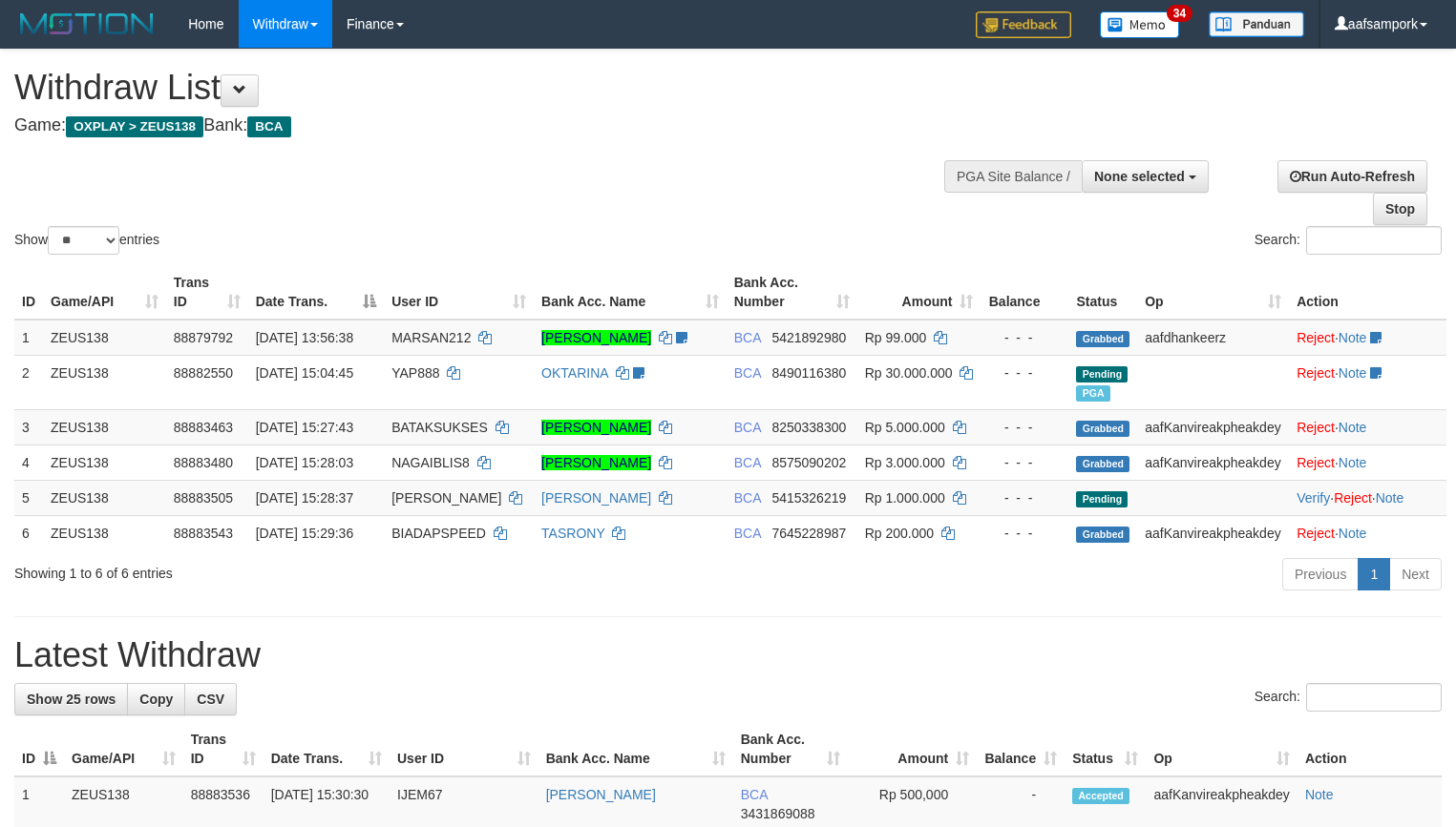 This screenshot has width=1456, height=827. I want to click on h1: Withdraw List, so click(483, 88).